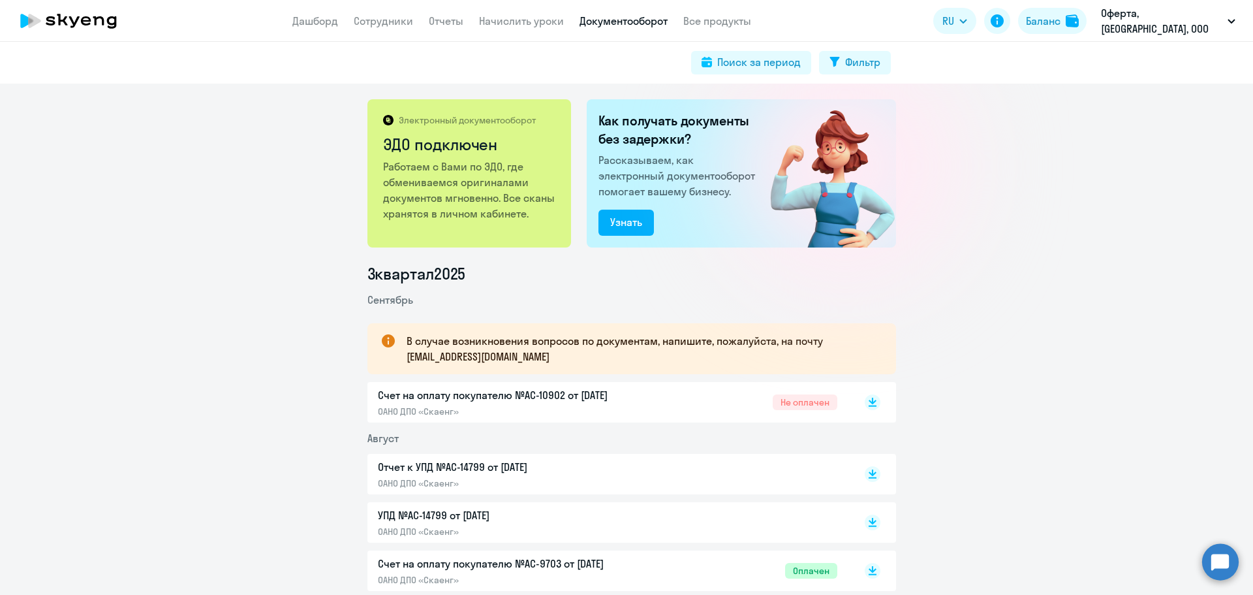 The height and width of the screenshot is (595, 1253). What do you see at coordinates (383, 438) in the screenshot?
I see `span: Август` at bounding box center [383, 438].